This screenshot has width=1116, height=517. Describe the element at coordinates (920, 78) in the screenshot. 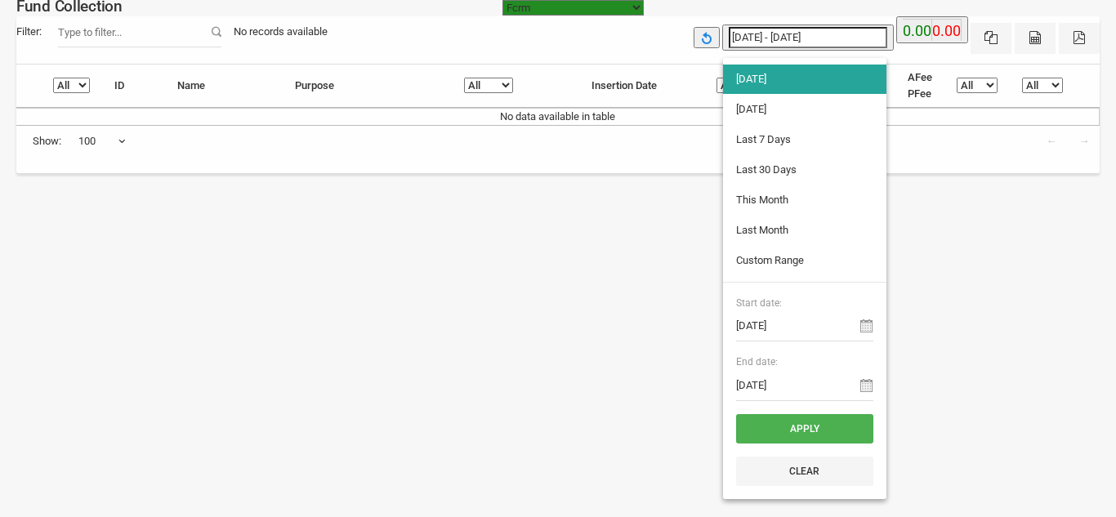

I see `li: AFee` at that location.